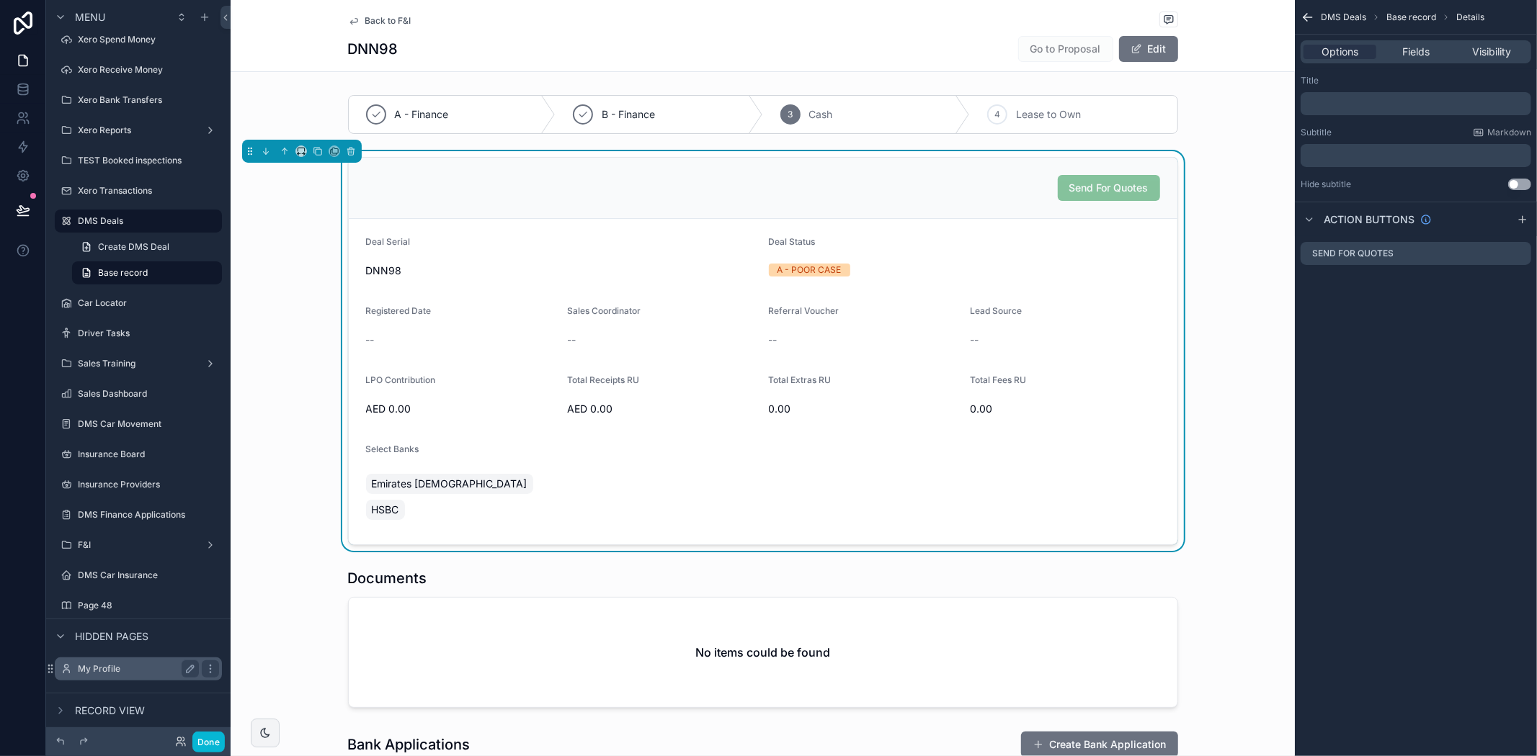 The image size is (1537, 756). What do you see at coordinates (1343, 17) in the screenshot?
I see `span: DMS Deals` at bounding box center [1343, 17].